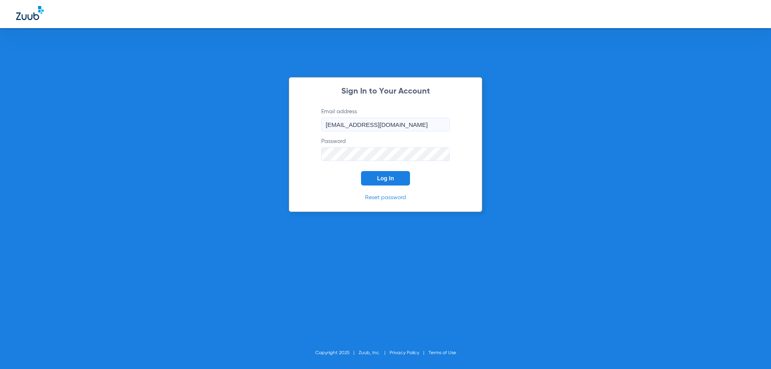 This screenshot has width=771, height=369. What do you see at coordinates (385, 178) in the screenshot?
I see `span: Log In` at bounding box center [385, 178].